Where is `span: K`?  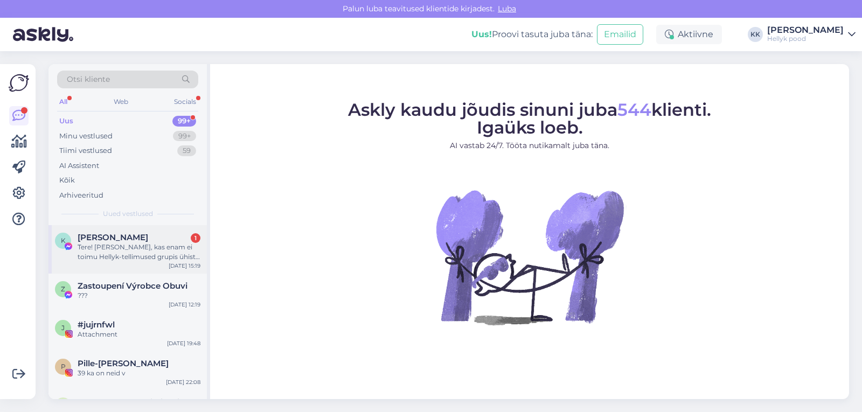 span: K is located at coordinates (63, 240).